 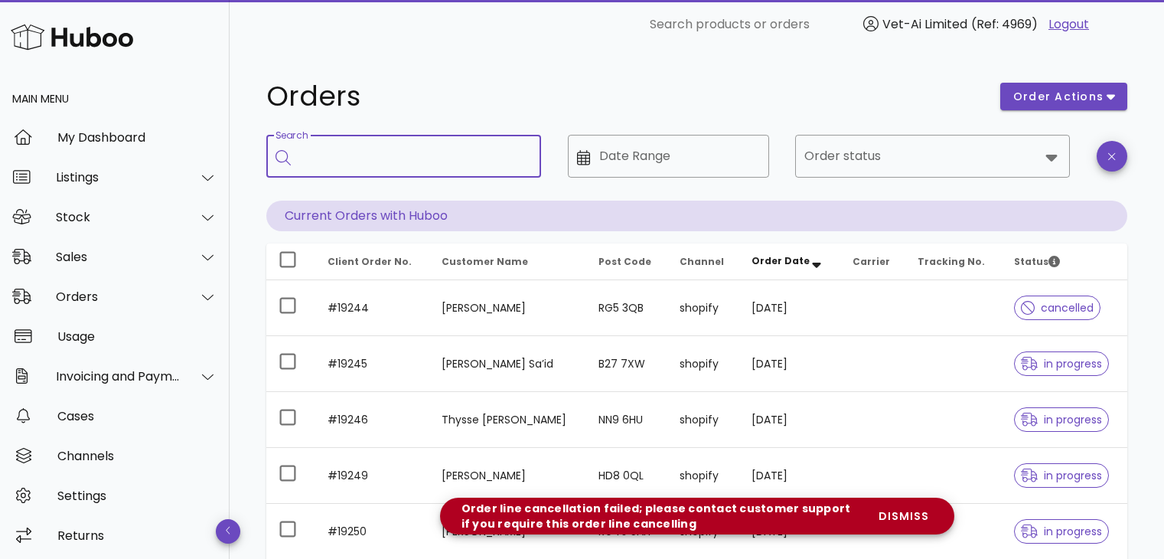 I want to click on span: (Ref: 4969), so click(x=1004, y=24).